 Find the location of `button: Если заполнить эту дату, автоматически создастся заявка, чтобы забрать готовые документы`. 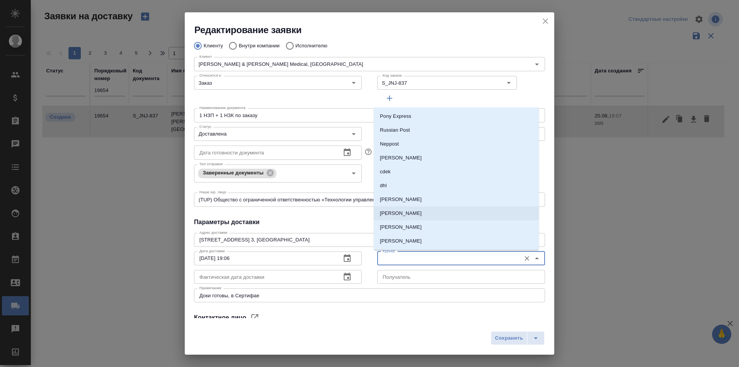

button: Если заполнить эту дату, автоматически создастся заявка, чтобы забрать готовые документы is located at coordinates (369, 152).